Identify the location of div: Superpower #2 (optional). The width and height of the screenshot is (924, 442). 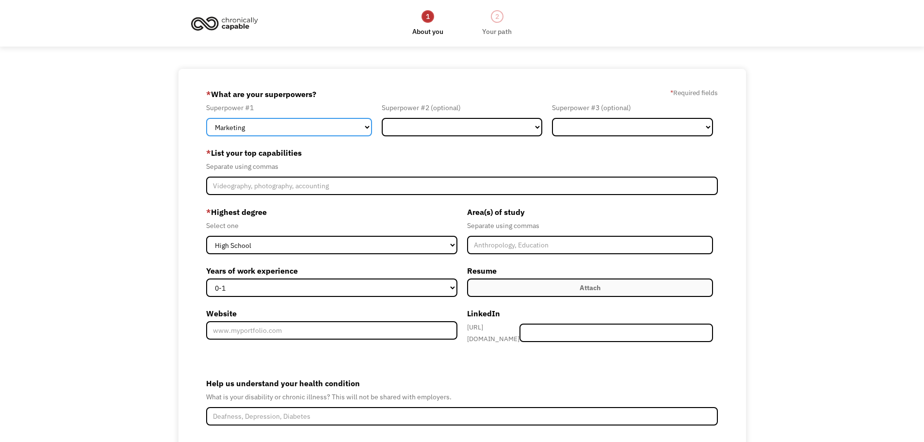
(462, 108).